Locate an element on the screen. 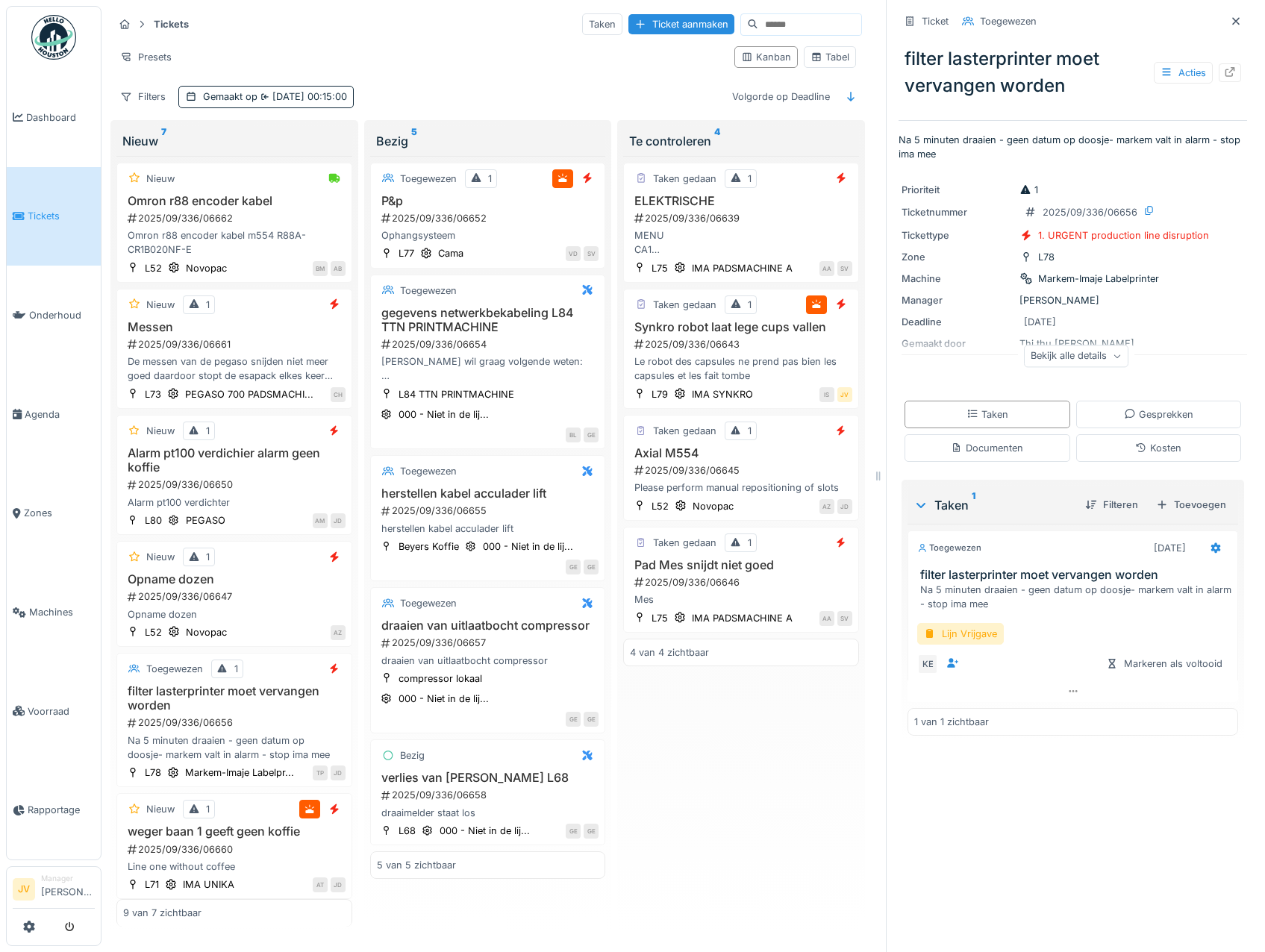 The image size is (1265, 952). div: Please perform manual repositioning of slots is located at coordinates (740, 487).